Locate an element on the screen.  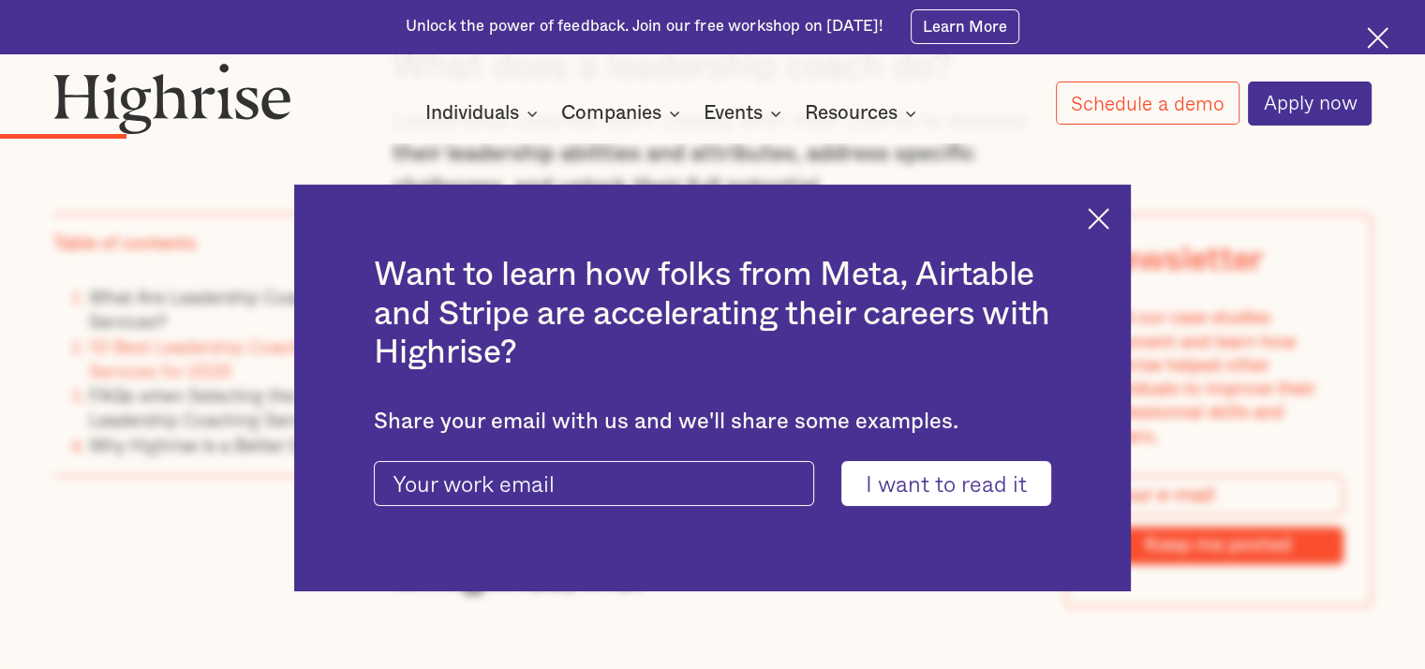
div: Share your email with us and we'll share some examples. is located at coordinates (712, 422).